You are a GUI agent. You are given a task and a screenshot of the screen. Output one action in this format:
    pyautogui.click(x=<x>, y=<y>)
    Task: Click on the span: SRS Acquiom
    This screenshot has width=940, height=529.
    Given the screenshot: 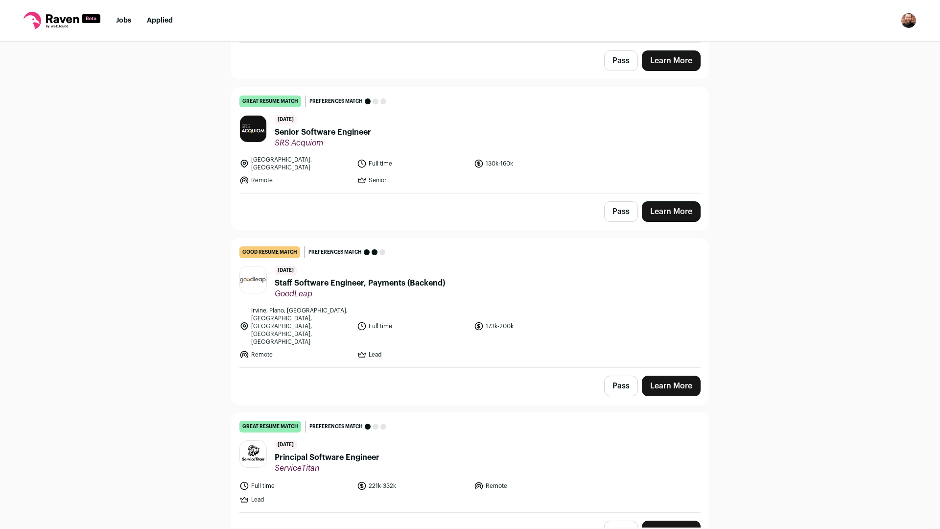 What is the action you would take?
    pyautogui.click(x=323, y=143)
    